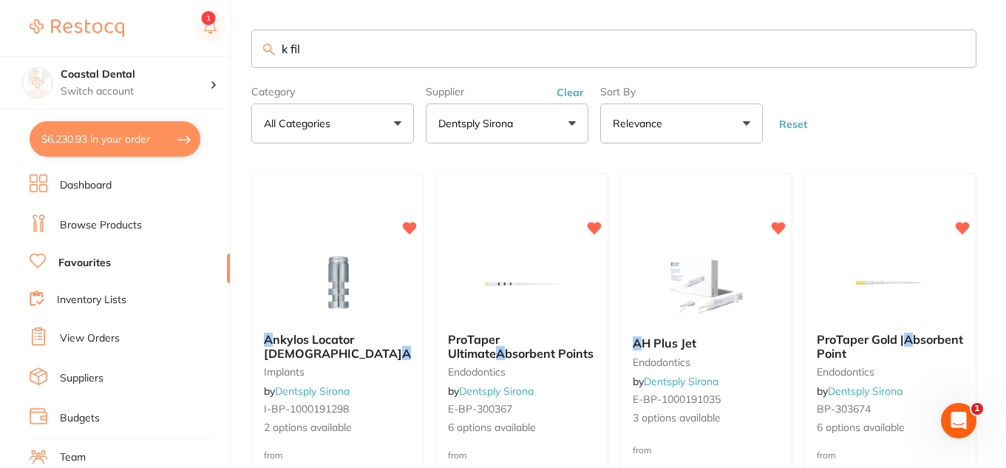 Image resolution: width=1006 pixels, height=468 pixels. Describe the element at coordinates (80, 418) in the screenshot. I see `a: Budgets` at that location.